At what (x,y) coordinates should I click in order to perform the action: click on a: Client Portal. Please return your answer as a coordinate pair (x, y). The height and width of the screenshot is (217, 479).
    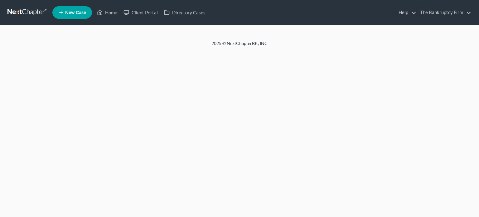
    Looking at the image, I should click on (141, 12).